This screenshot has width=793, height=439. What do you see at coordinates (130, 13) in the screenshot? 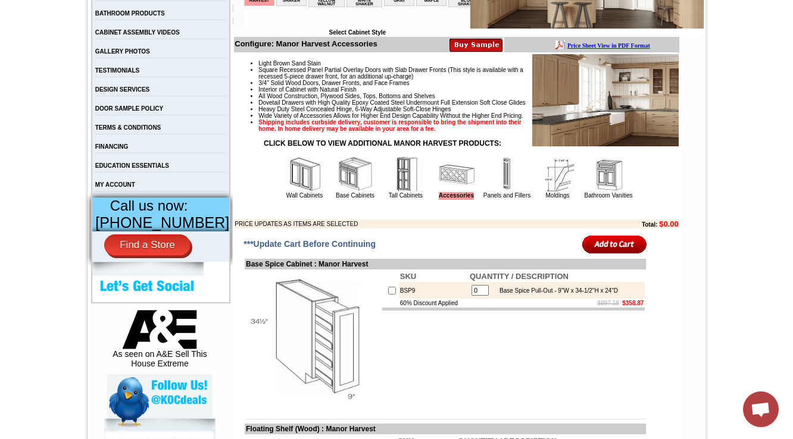
I see `a: BATHROOM PRODUCTS` at bounding box center [130, 13].